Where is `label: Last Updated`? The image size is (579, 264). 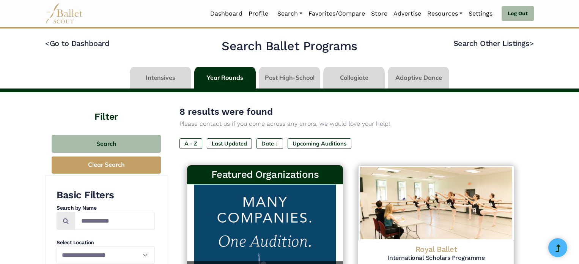
label: Last Updated is located at coordinates (229, 143).